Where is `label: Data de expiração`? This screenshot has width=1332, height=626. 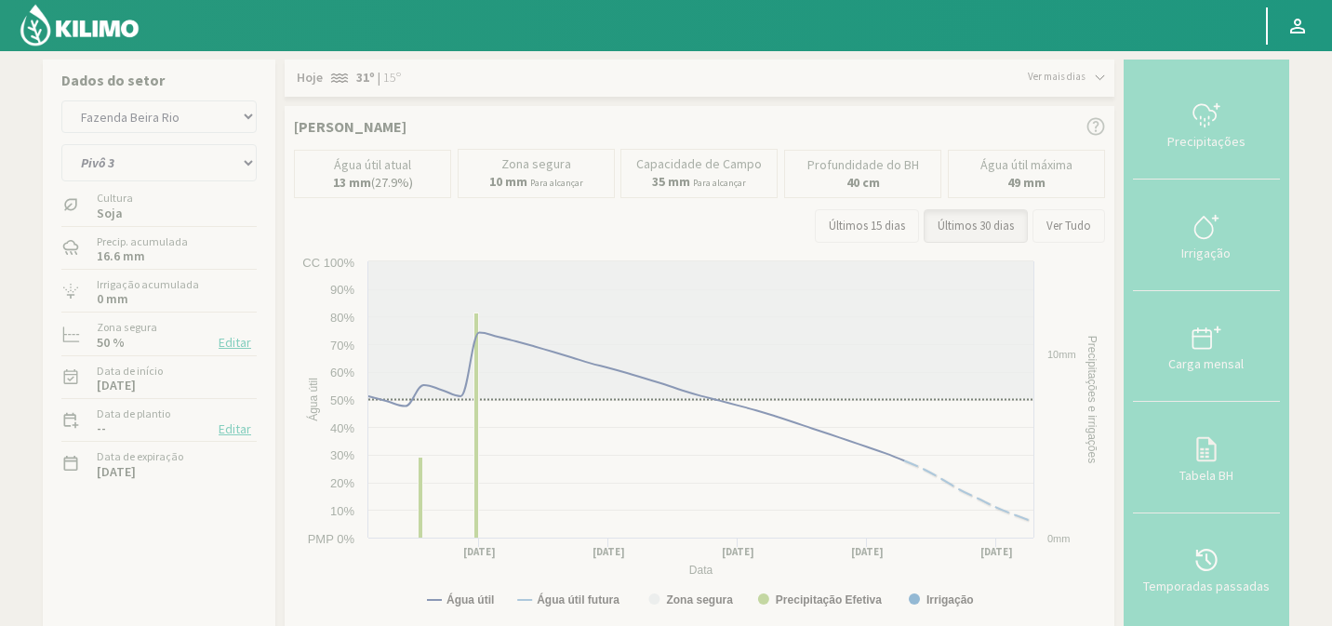
label: Data de expiração is located at coordinates (140, 457).